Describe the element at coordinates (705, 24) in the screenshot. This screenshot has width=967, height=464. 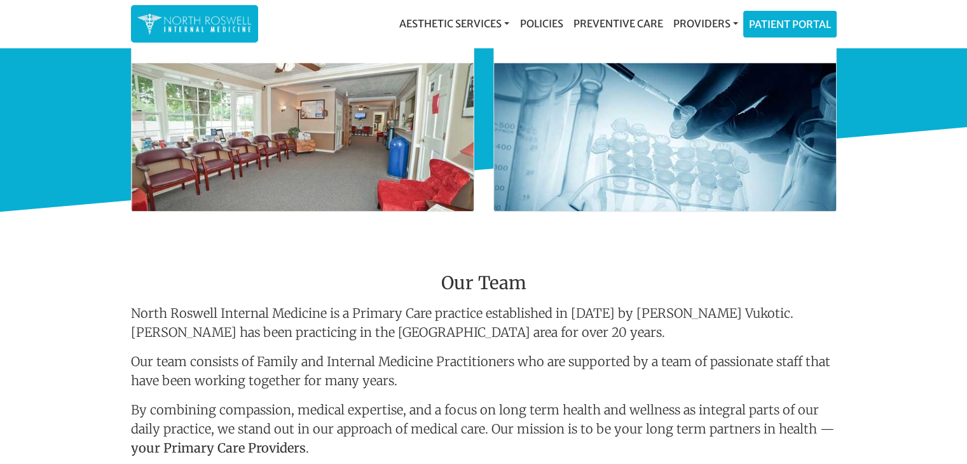
I see `a: Providers` at that location.